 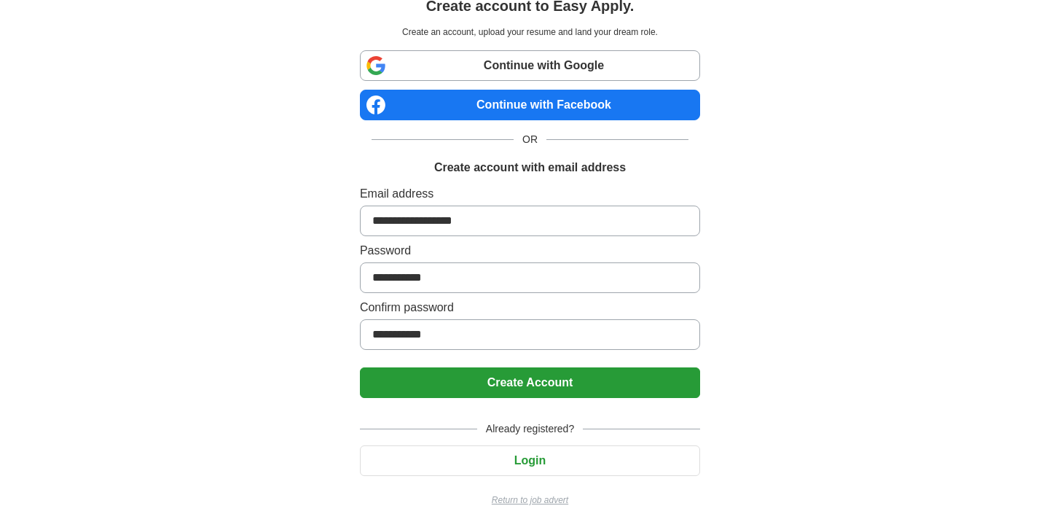 What do you see at coordinates (530, 168) in the screenshot?
I see `h1: Create account with email address` at bounding box center [530, 168].